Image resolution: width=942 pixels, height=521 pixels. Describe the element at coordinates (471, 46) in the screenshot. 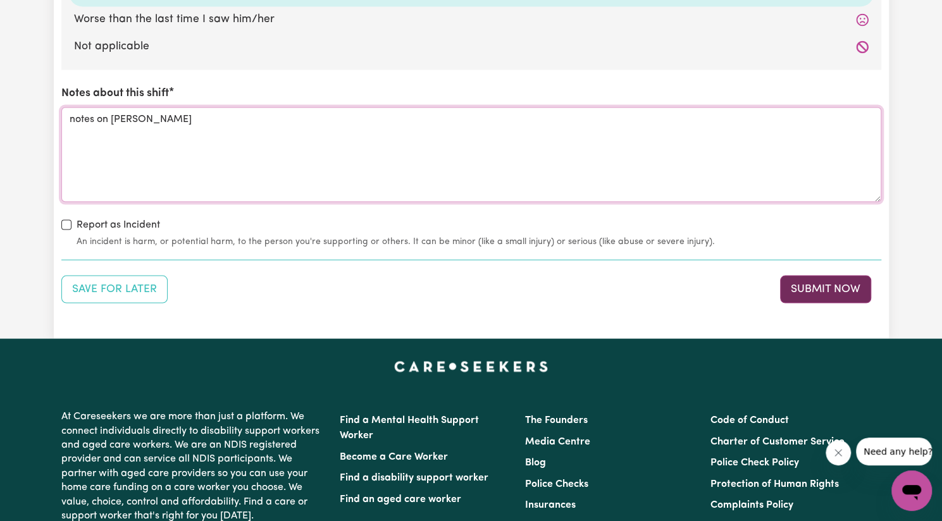

I see `label: Not applicable` at that location.